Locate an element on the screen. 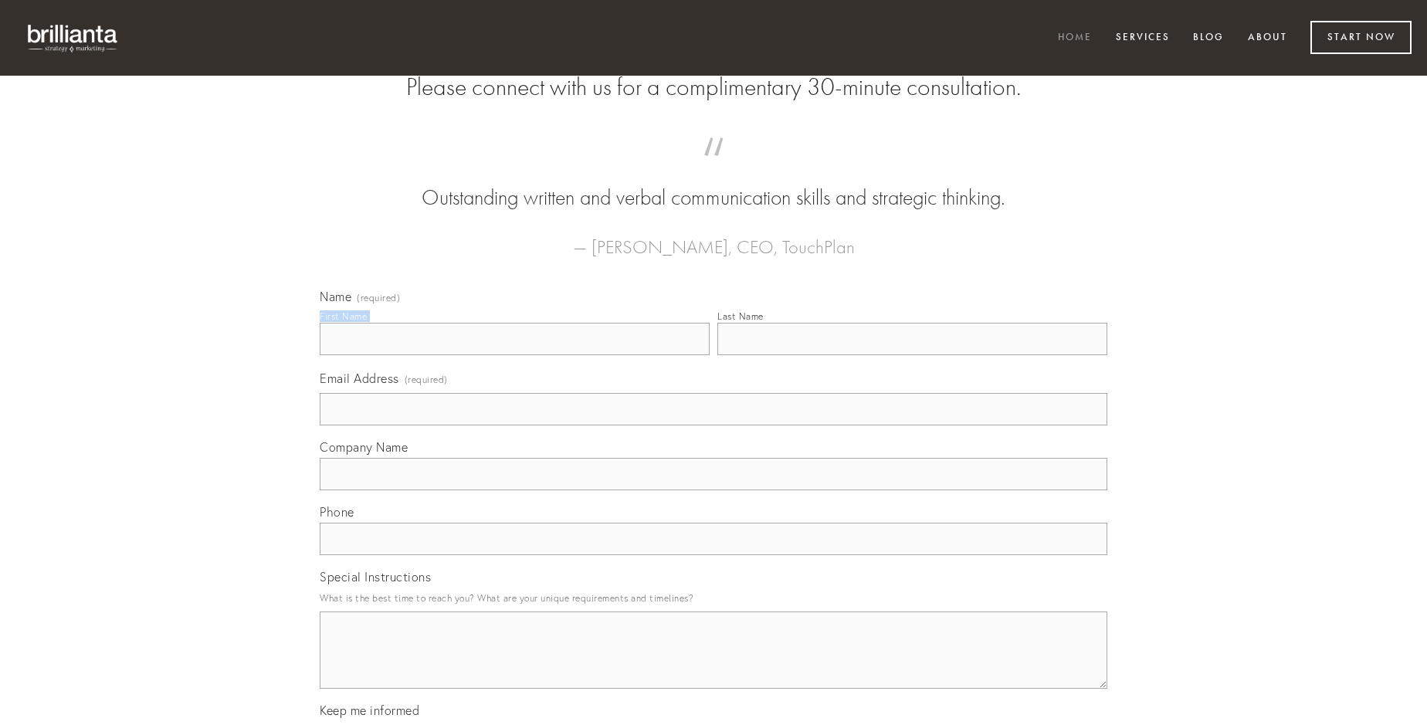 Image resolution: width=1427 pixels, height=725 pixels. a: Blog is located at coordinates (1209, 38).